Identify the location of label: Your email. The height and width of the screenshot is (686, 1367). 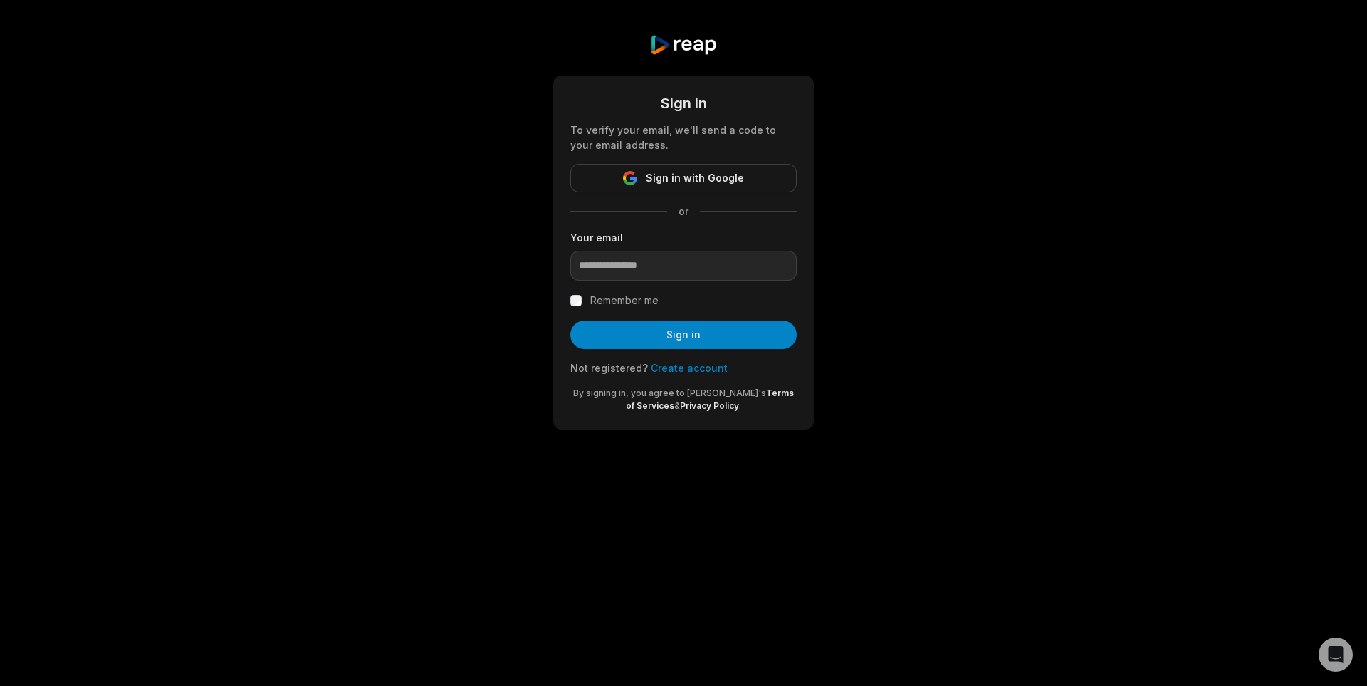
(684, 237).